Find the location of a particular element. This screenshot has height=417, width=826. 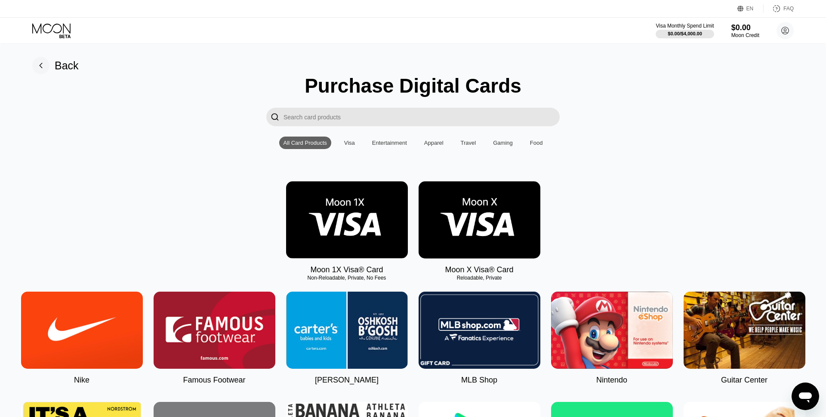

div: Nintendo is located at coordinates (612, 380).